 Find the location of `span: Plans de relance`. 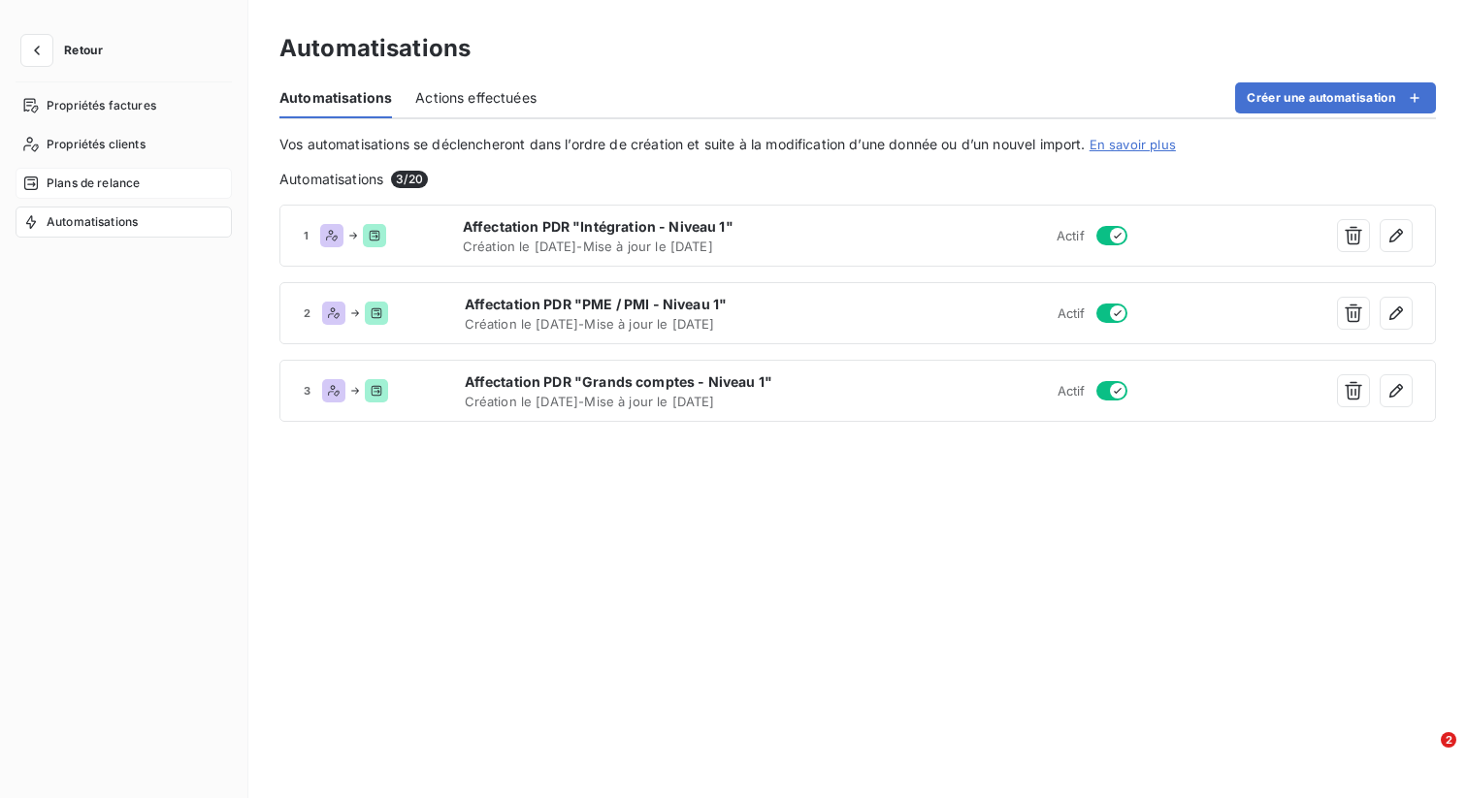

span: Plans de relance is located at coordinates (93, 183).